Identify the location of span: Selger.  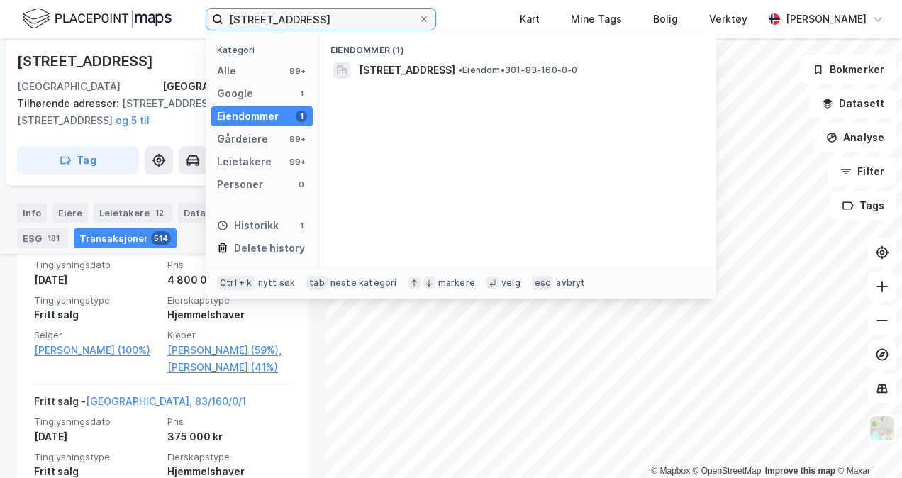
(96, 335).